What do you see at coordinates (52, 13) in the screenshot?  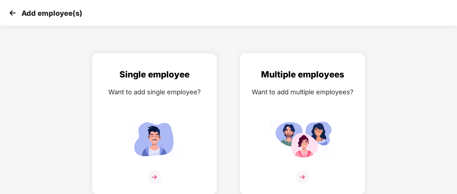 I see `p: Add employee(s)` at bounding box center [52, 13].